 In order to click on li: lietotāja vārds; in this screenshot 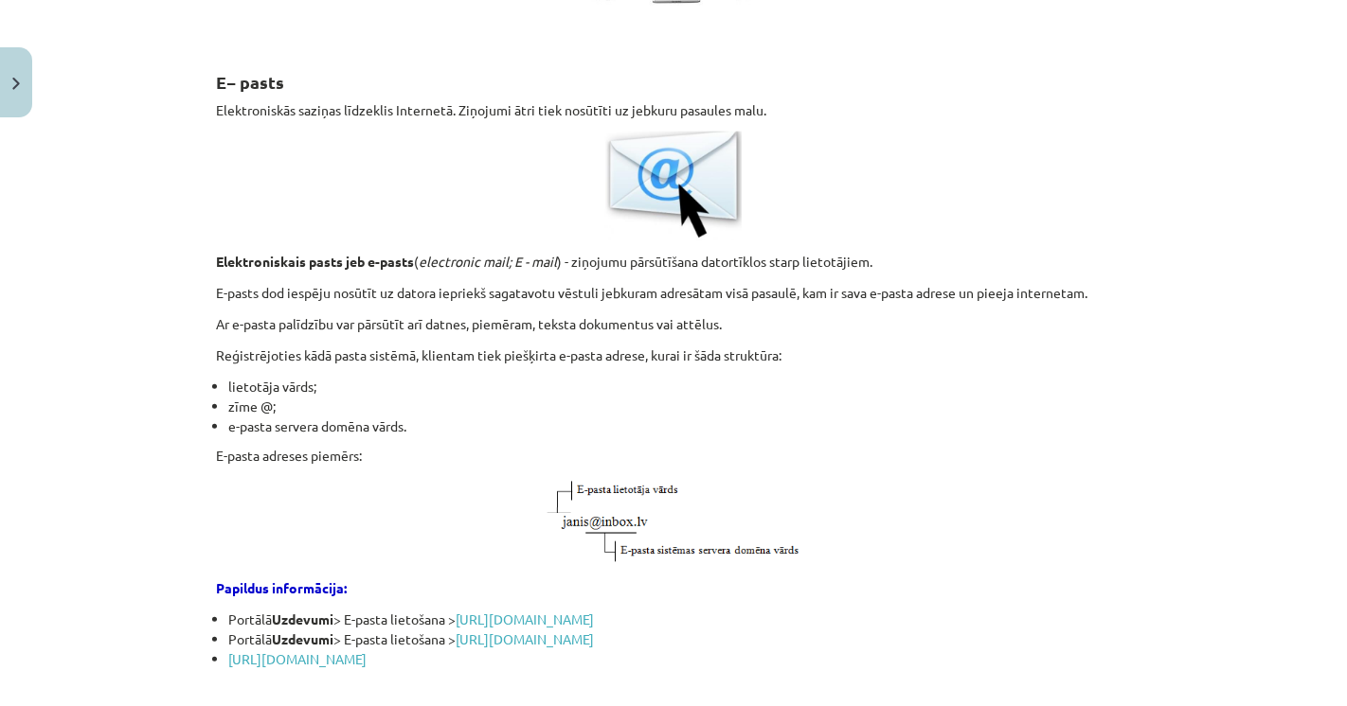, I will do `click(679, 386)`.